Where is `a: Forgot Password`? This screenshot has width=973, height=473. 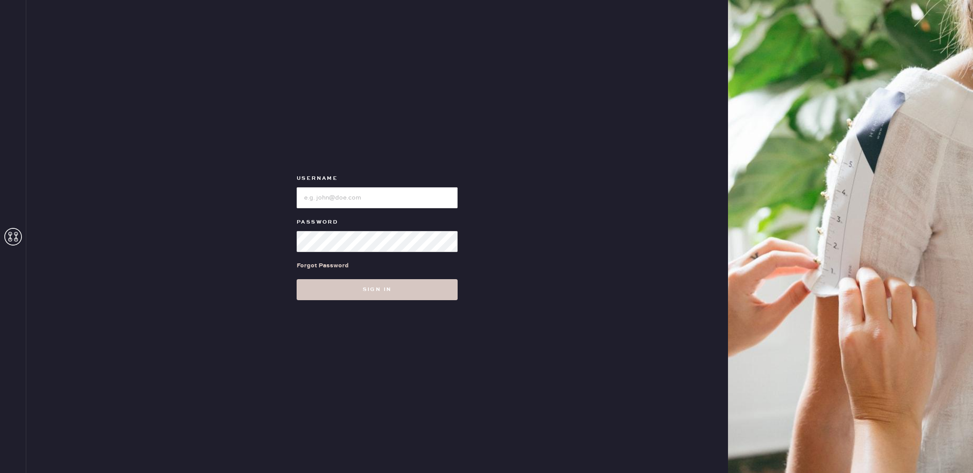 a: Forgot Password is located at coordinates (322, 265).